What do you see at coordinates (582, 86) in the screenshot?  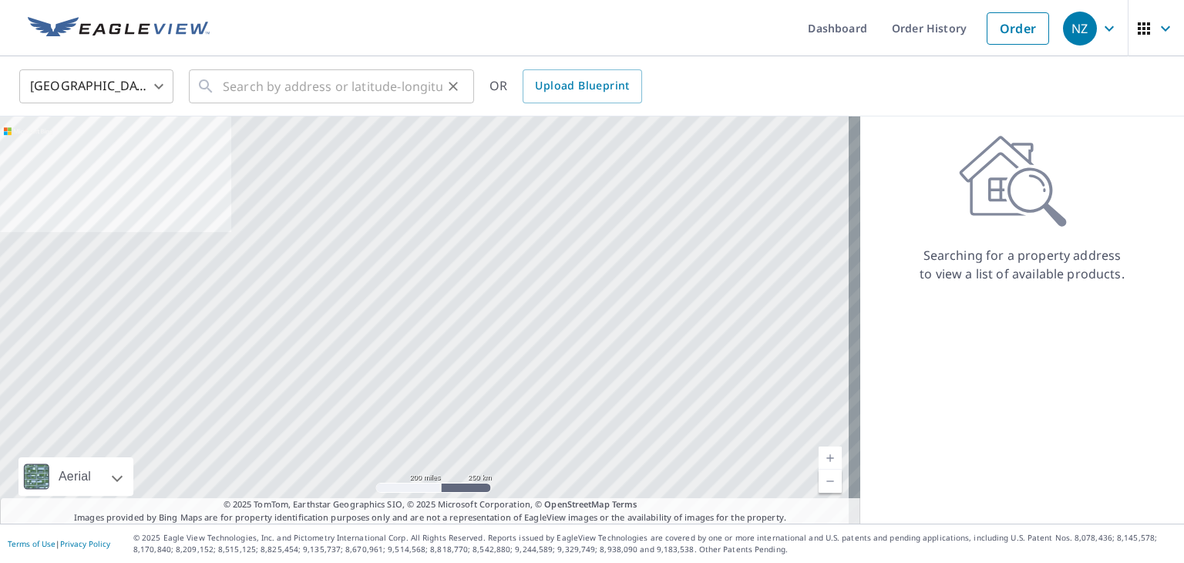 I see `span: Upload Blueprint` at bounding box center [582, 86].